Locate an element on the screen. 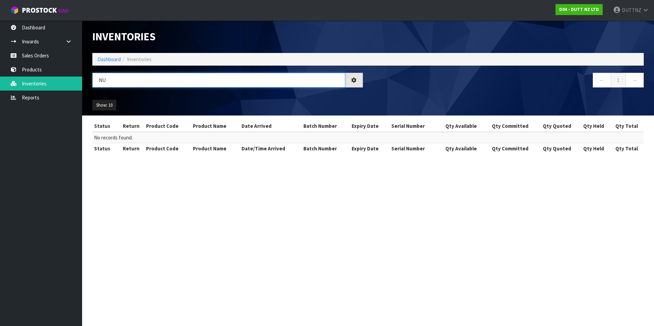 The image size is (654, 326). td: No records found. is located at coordinates (368, 138).